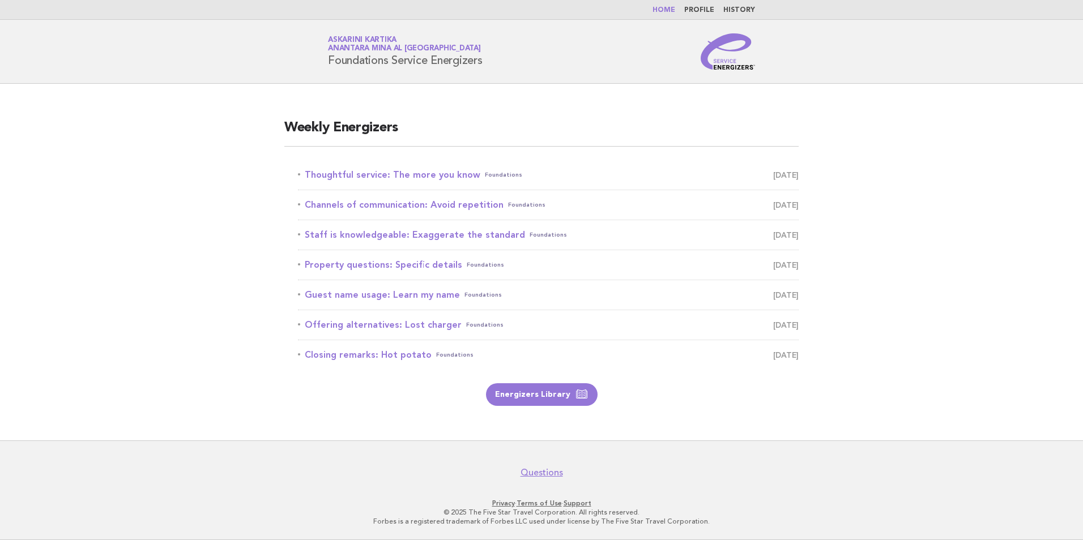  I want to click on a: Profile, so click(699, 10).